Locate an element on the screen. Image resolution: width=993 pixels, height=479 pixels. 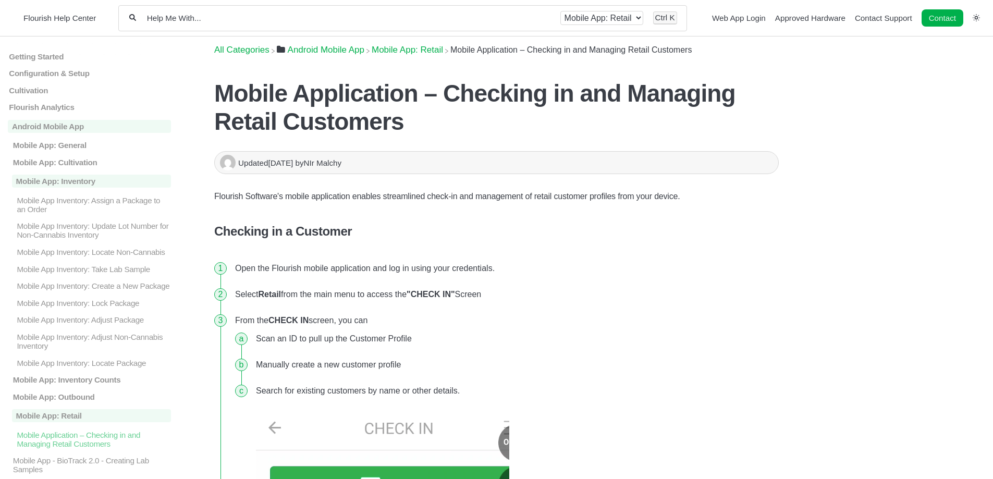
a: Flourish Analytics is located at coordinates (89, 107).